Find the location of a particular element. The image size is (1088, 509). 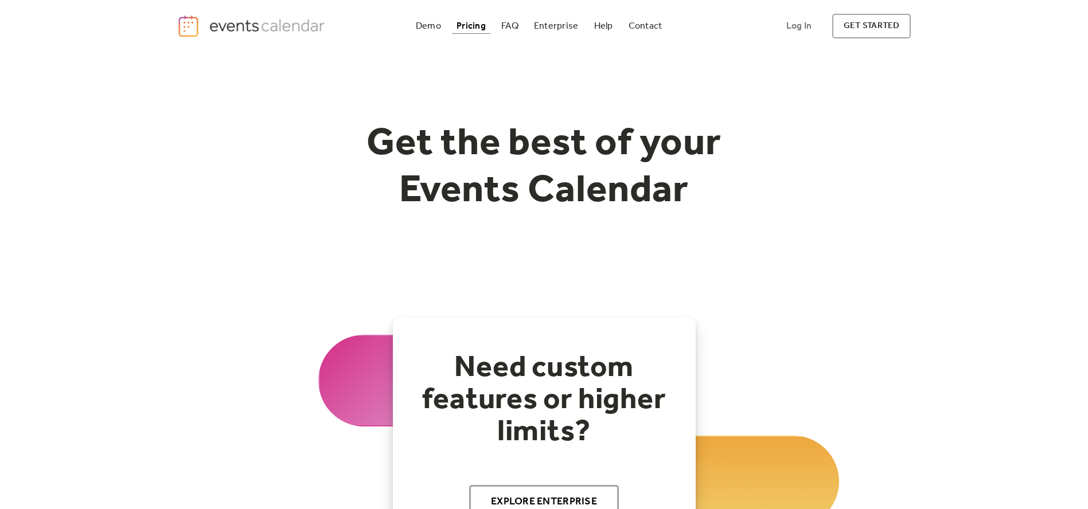

a: Help is located at coordinates (603, 26).